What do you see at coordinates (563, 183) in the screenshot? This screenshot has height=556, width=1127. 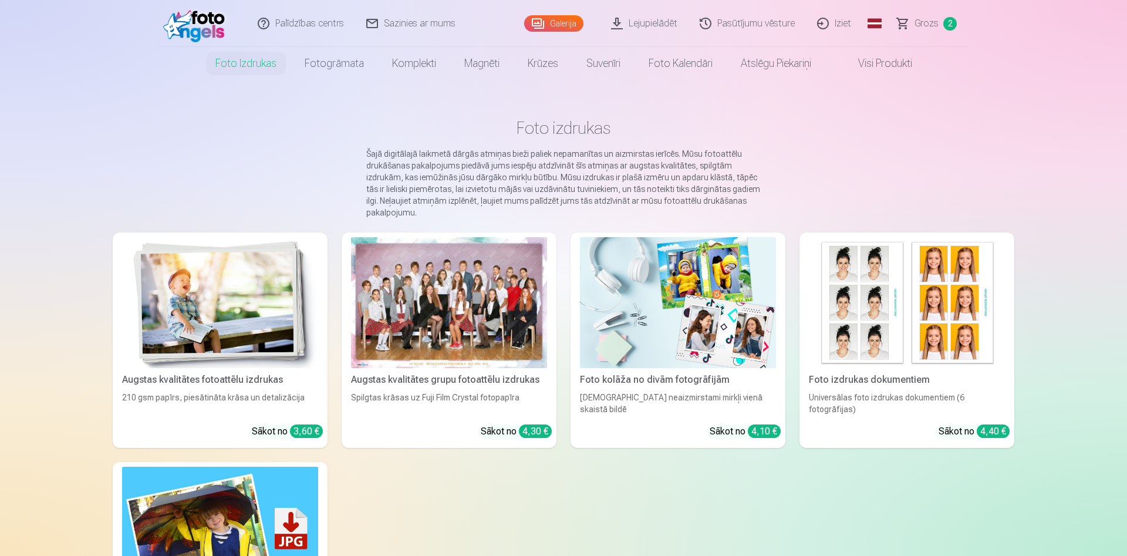 I see `p: Šajā digitālajā laikmetā dārgās atmiņas bieži paliek nepamanītas un aizmirstas ierīcēs. Mūsu foto...` at bounding box center [563, 183].